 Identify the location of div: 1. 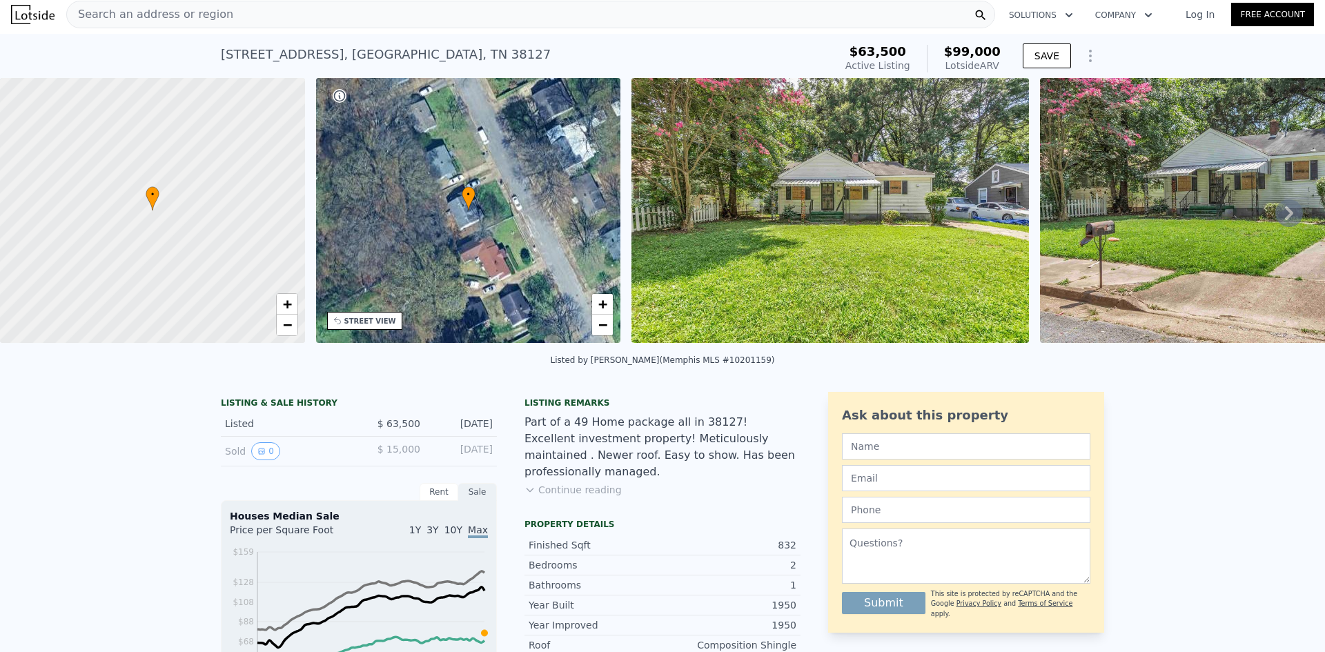
(729, 585).